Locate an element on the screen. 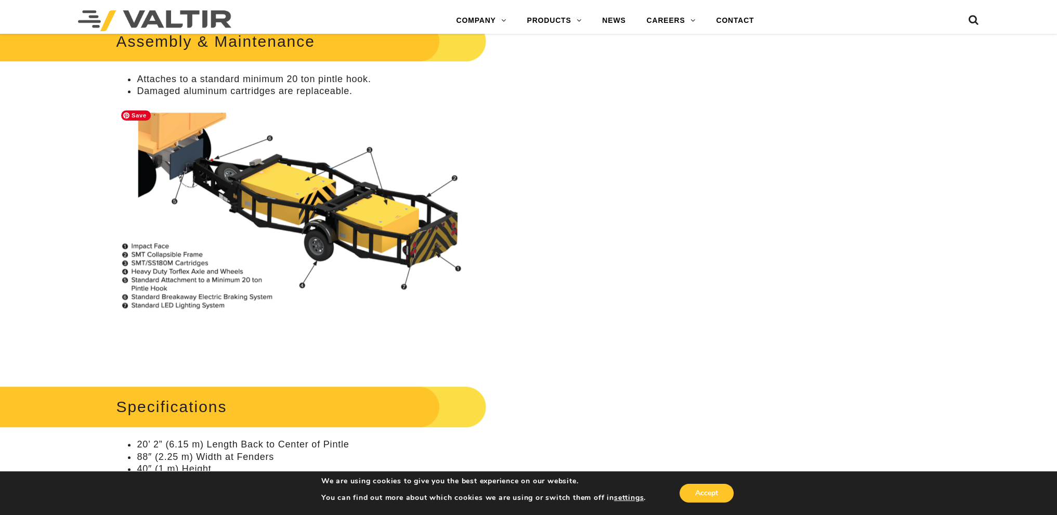 The image size is (1057, 515). p: You can find out more about which cookies we are using or switch them off in . is located at coordinates (484, 498).